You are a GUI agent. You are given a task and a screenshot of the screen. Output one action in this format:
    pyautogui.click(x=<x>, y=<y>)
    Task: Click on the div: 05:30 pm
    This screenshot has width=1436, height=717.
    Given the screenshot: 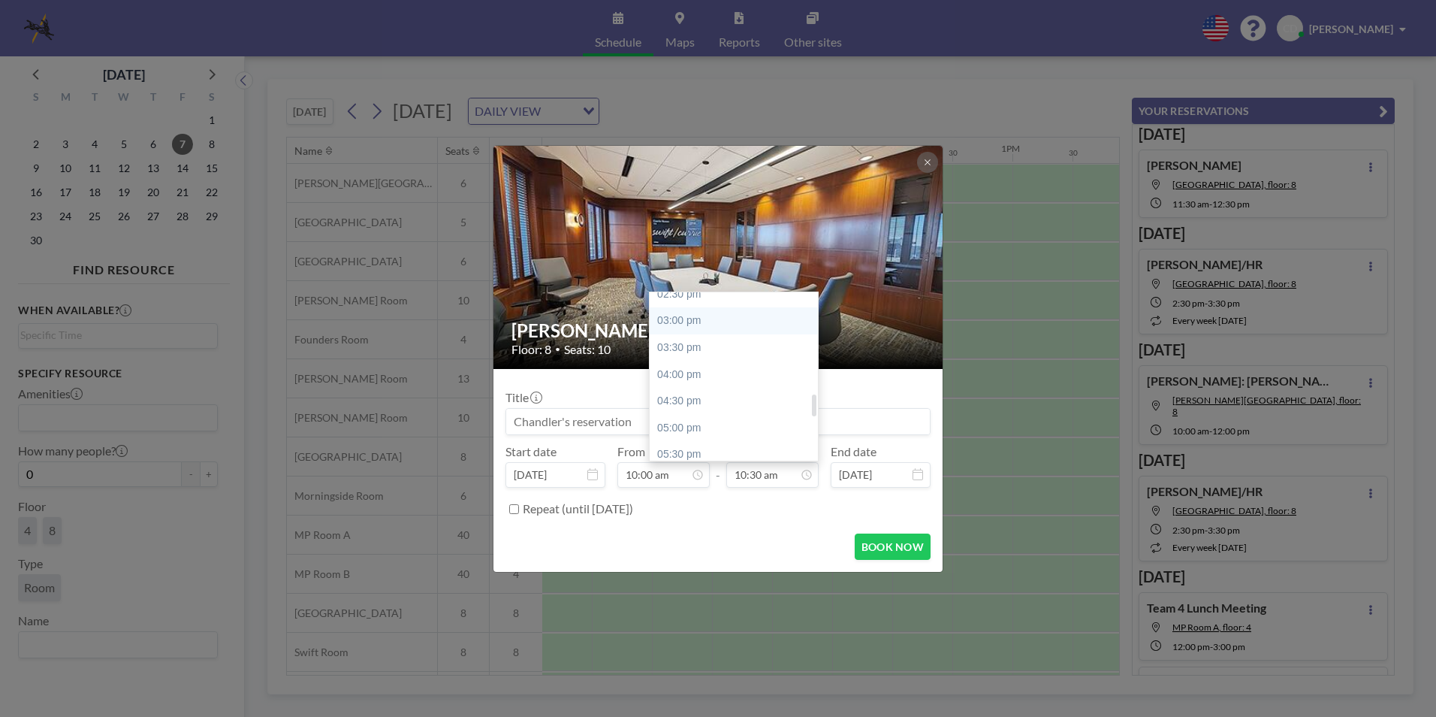 What is the action you would take?
    pyautogui.click(x=738, y=454)
    